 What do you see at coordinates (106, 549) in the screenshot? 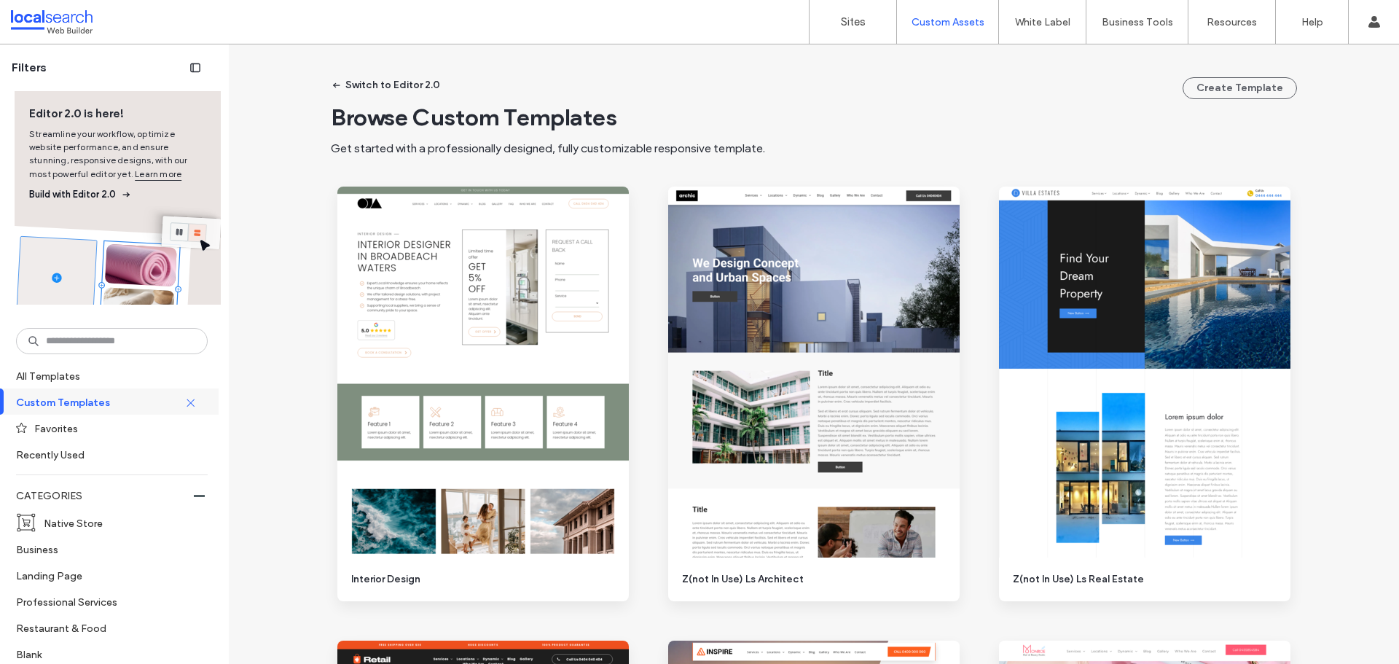
I see `label: Business` at bounding box center [106, 549].